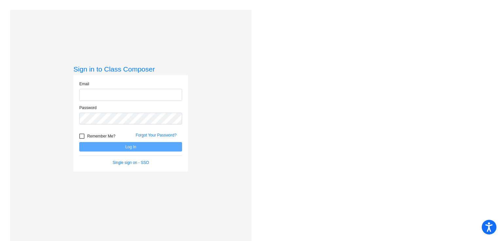 This screenshot has width=503, height=241. I want to click on a: Forgot Your Password?, so click(156, 135).